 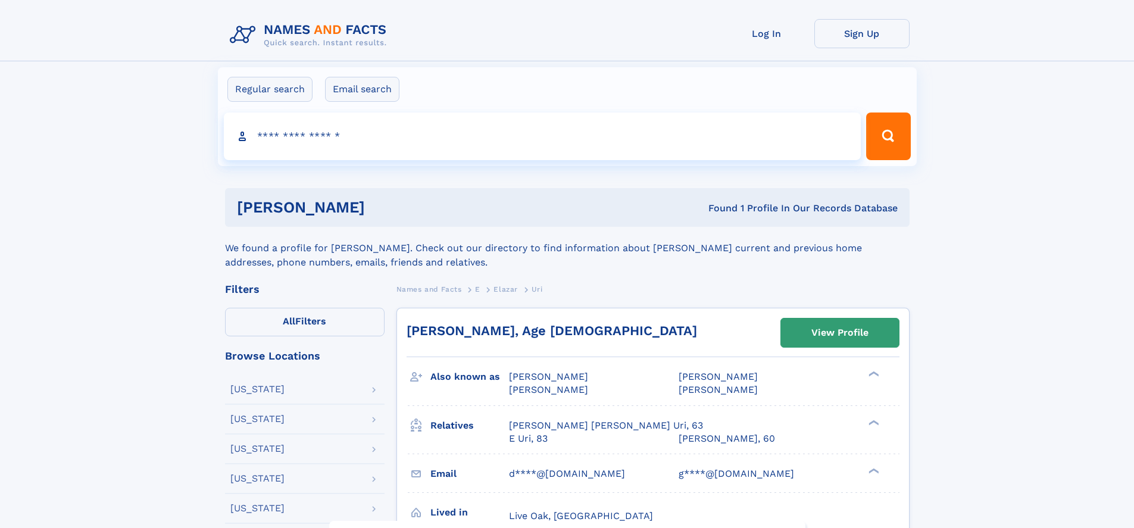 What do you see at coordinates (429, 289) in the screenshot?
I see `a: Names and Facts` at bounding box center [429, 289].